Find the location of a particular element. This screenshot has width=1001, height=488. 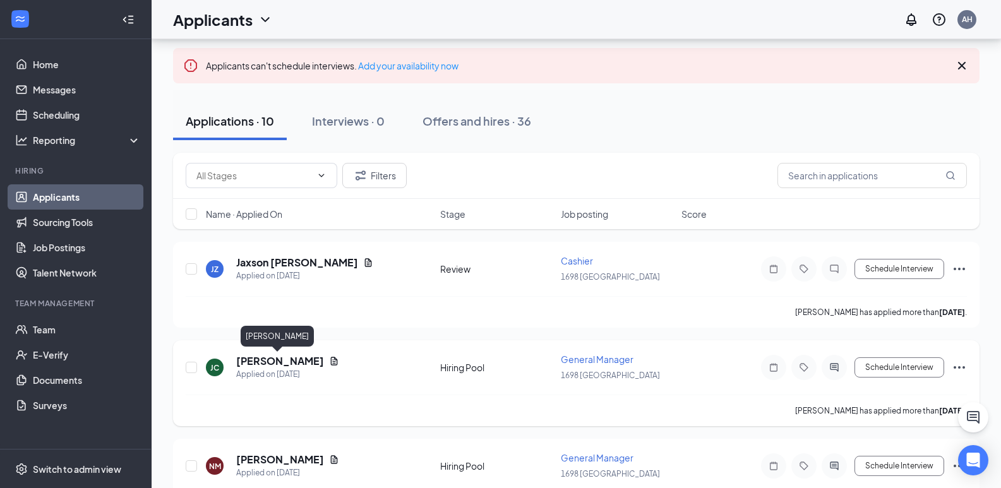

span: Name · Applied On is located at coordinates (244, 214).